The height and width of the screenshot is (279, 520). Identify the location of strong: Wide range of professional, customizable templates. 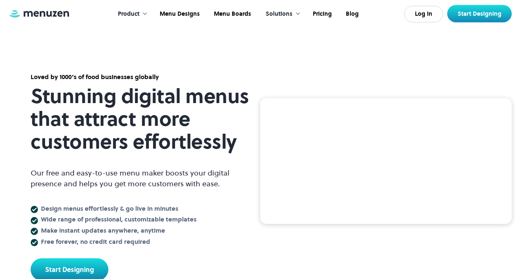
(119, 219).